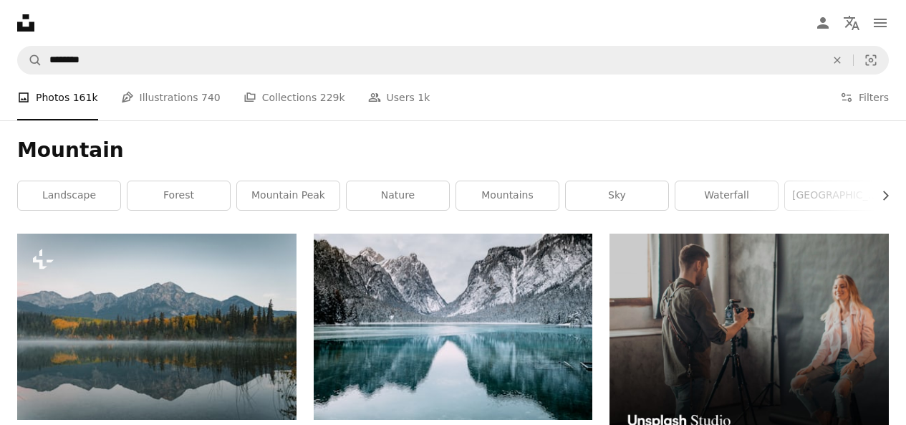  Describe the element at coordinates (157, 327) in the screenshot. I see `img: a lake surrounded by trees with mountains in the background` at that location.